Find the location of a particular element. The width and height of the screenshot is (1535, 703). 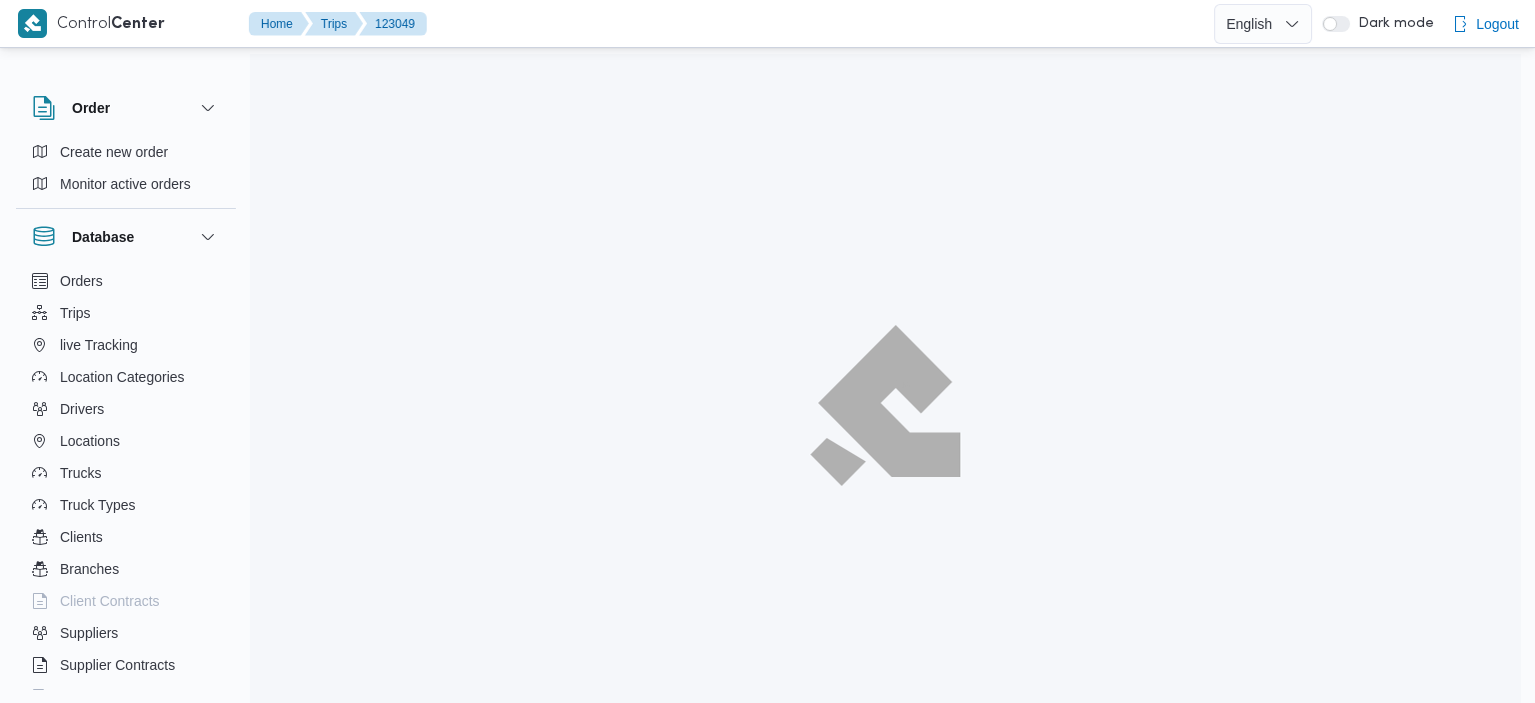

button: Location Categories is located at coordinates (126, 377).